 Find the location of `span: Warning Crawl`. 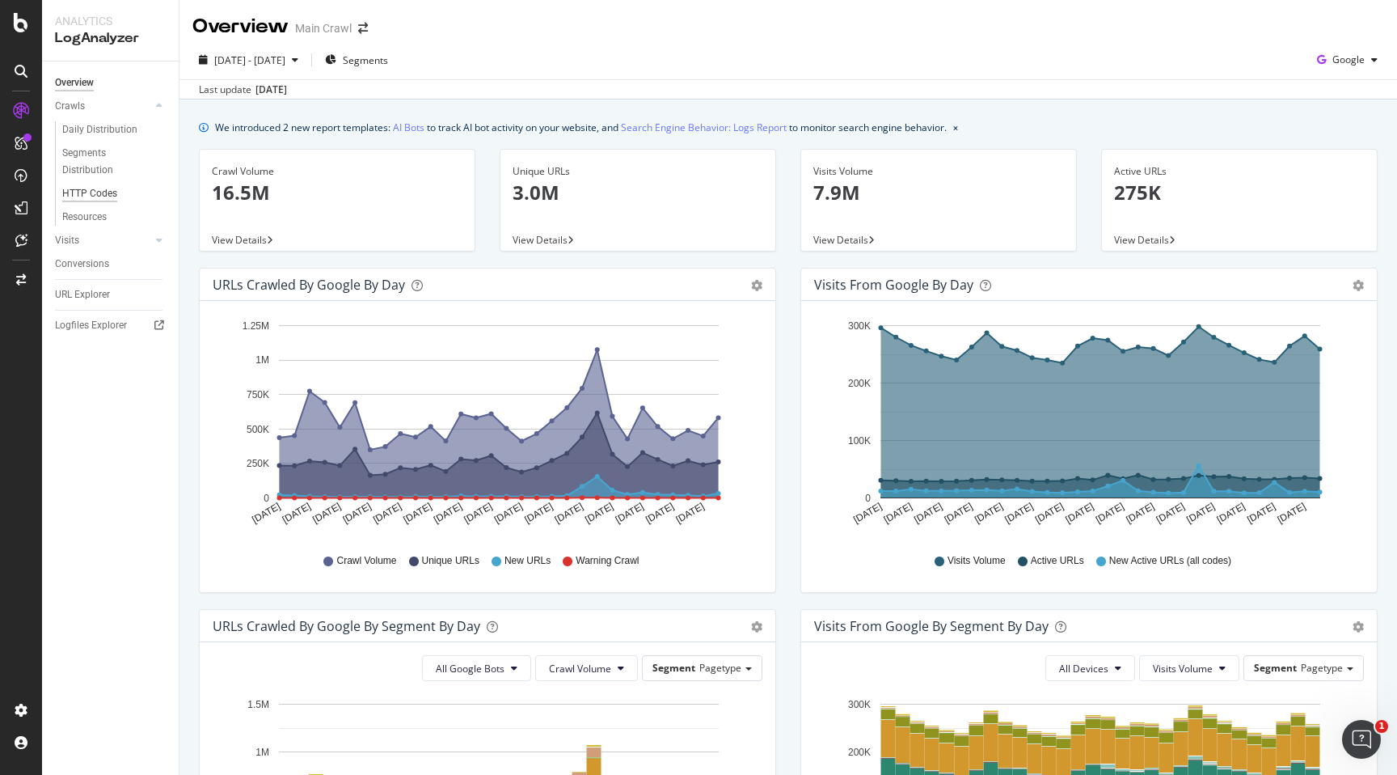

span: Warning Crawl is located at coordinates (607, 560).